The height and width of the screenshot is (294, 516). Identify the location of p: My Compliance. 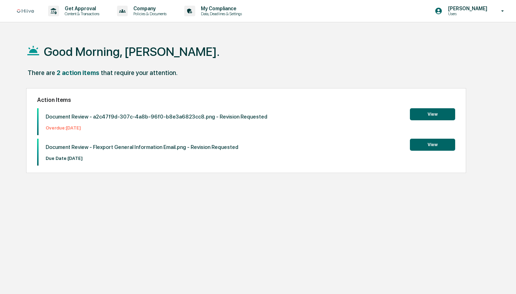
(220, 8).